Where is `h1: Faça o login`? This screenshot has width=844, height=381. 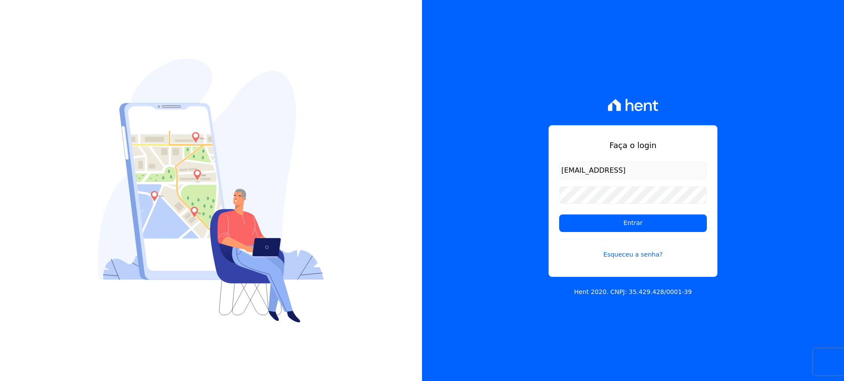
h1: Faça o login is located at coordinates (633, 145).